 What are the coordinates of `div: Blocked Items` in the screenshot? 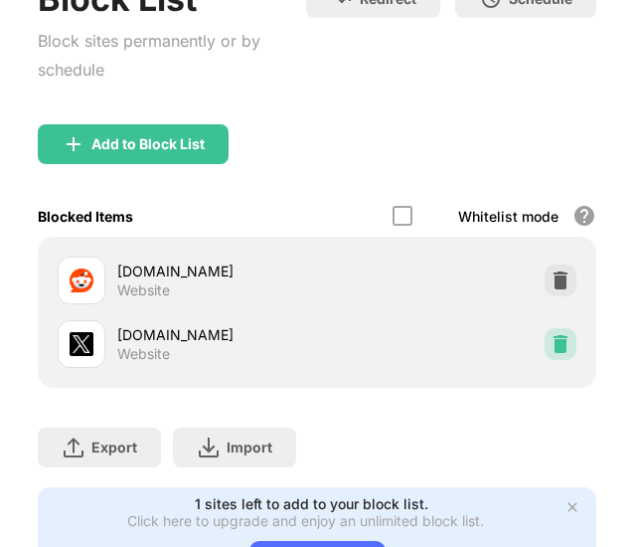 It's located at (85, 216).